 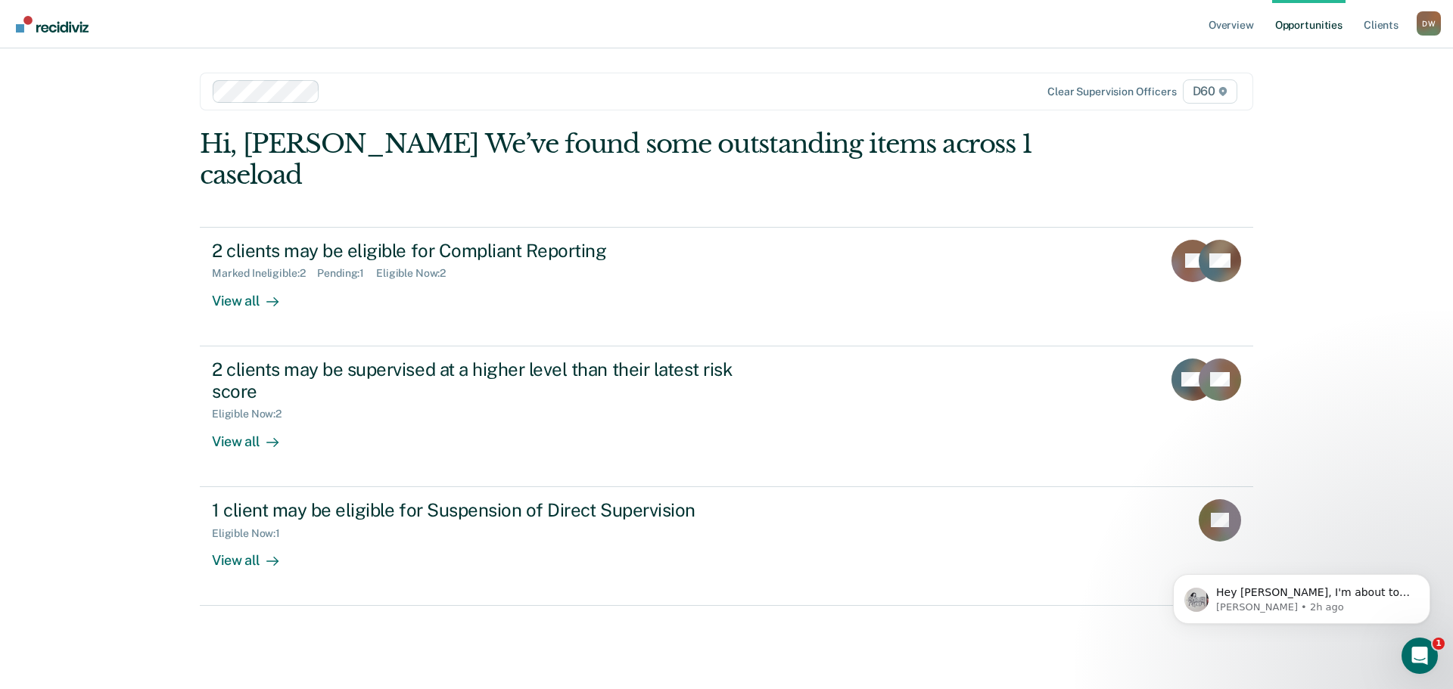 What do you see at coordinates (477, 510) in the screenshot?
I see `div: 1 client may be eligible for Suspension of Direct Supervision` at bounding box center [477, 510].